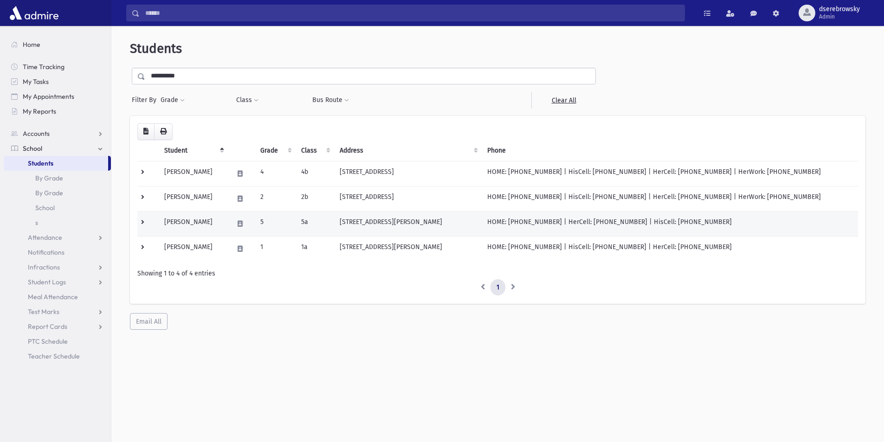  What do you see at coordinates (57, 312) in the screenshot?
I see `a: Test Marks` at bounding box center [57, 312].